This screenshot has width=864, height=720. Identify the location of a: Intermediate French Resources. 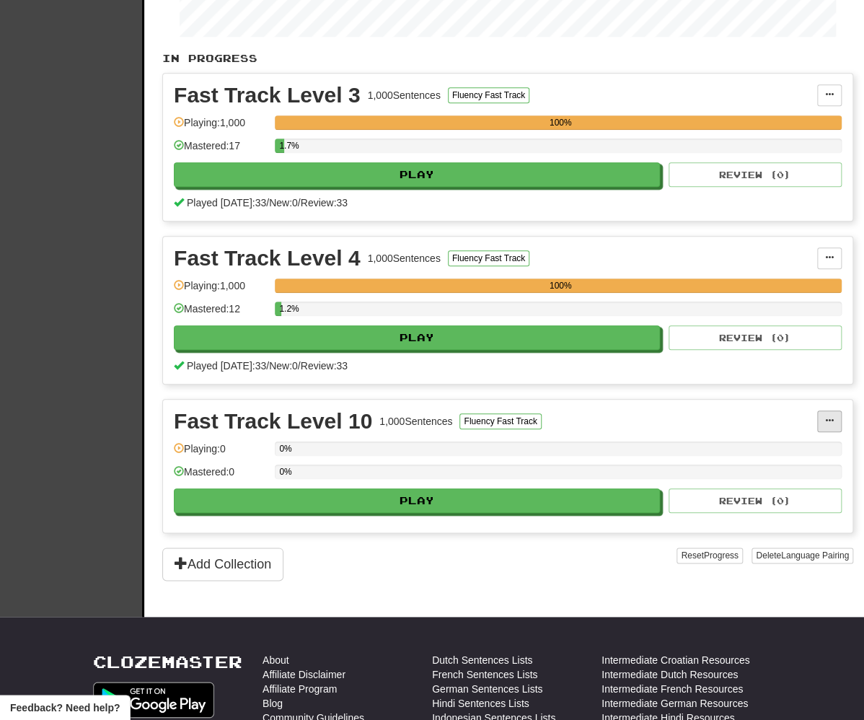
(672, 689).